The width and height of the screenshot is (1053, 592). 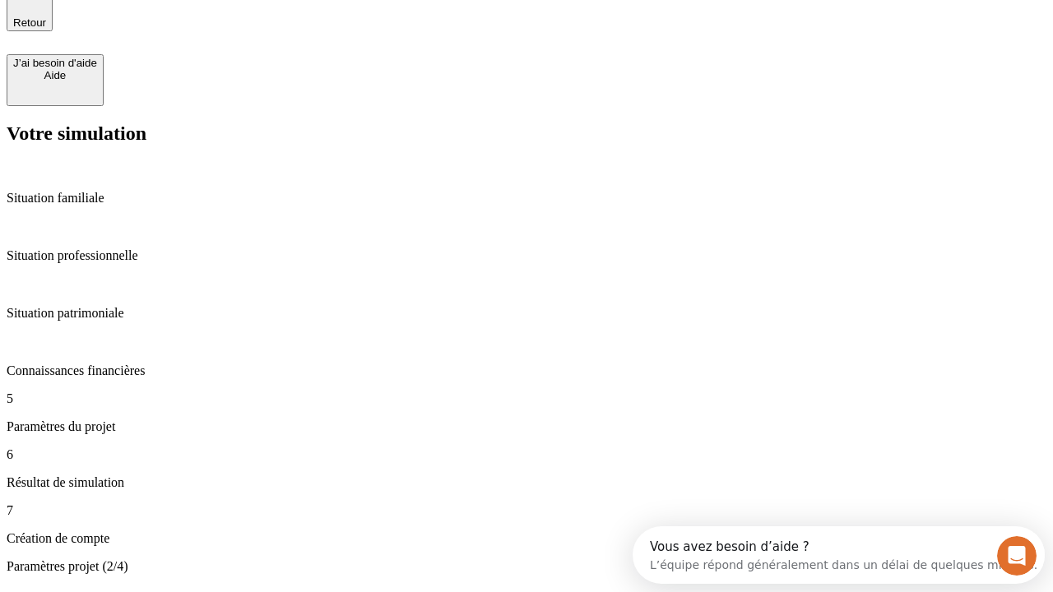 What do you see at coordinates (526, 511) in the screenshot?
I see `p: 7` at bounding box center [526, 511].